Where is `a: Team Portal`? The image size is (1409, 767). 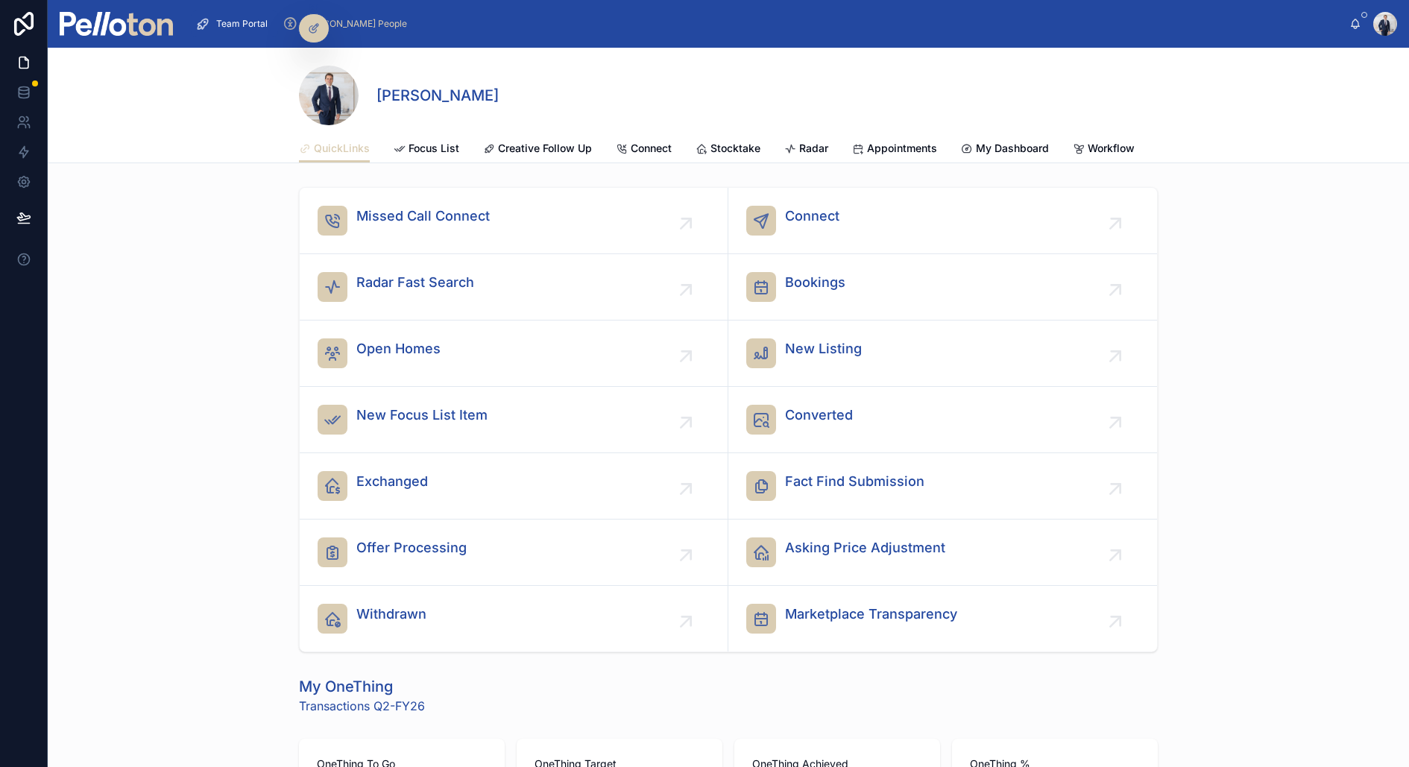
a: Team Portal is located at coordinates (234, 24).